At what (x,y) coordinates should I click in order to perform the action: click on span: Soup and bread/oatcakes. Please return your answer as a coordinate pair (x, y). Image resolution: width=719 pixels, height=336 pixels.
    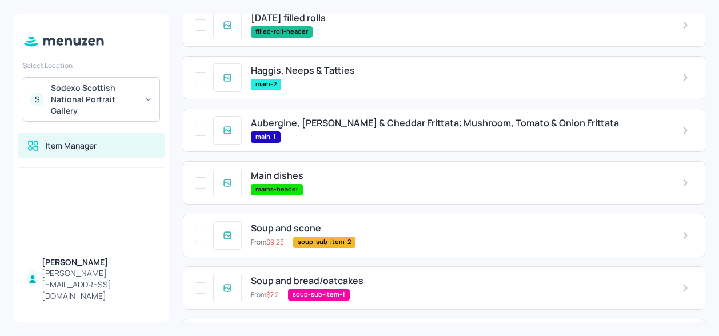
    Looking at the image, I should click on (307, 281).